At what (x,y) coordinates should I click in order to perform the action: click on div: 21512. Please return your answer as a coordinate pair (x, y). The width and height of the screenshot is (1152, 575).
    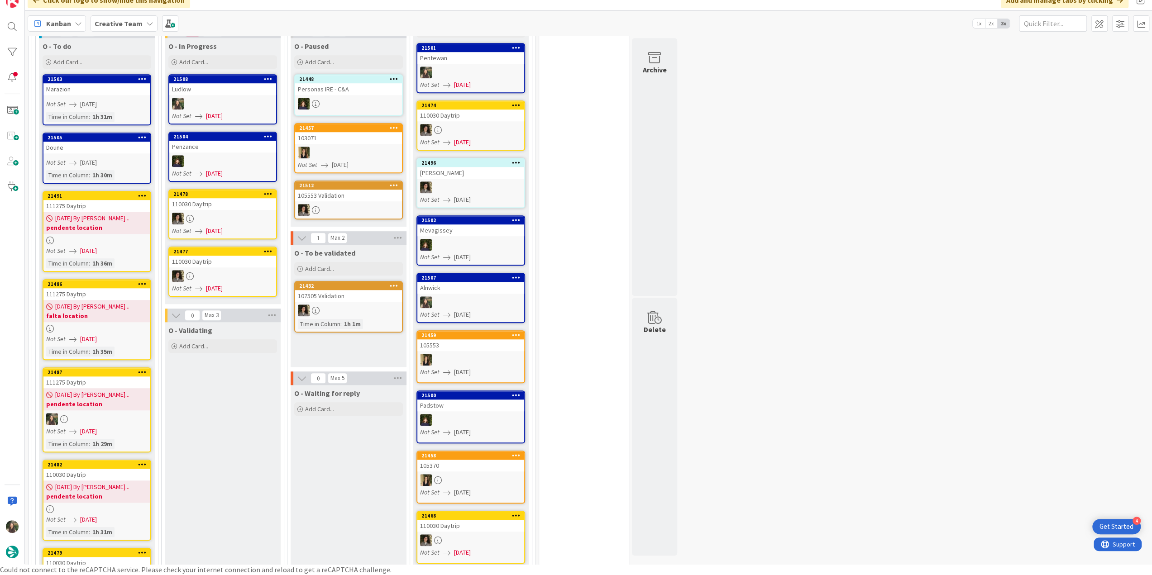
    Looking at the image, I should click on (350, 186).